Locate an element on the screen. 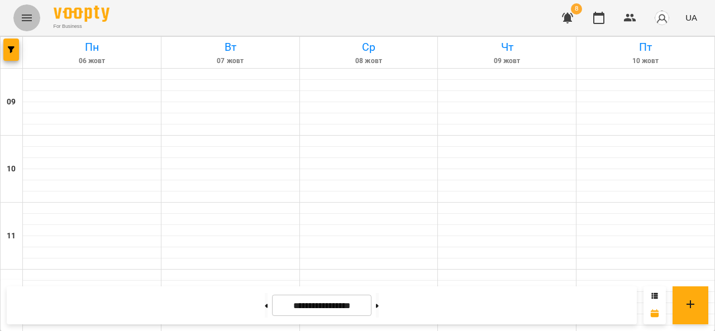 The image size is (715, 331). h6: 10 is located at coordinates (11, 169).